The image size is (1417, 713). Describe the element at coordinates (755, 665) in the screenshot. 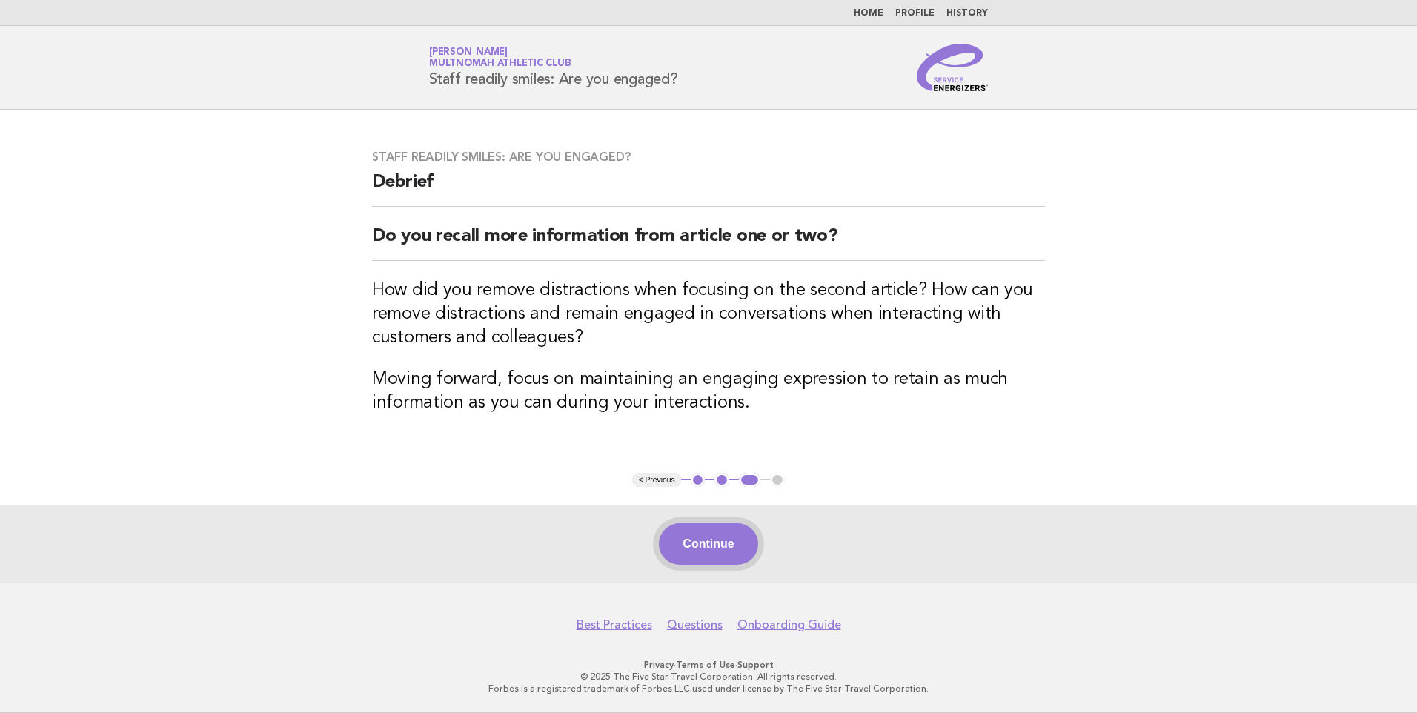

I see `a: Support` at that location.